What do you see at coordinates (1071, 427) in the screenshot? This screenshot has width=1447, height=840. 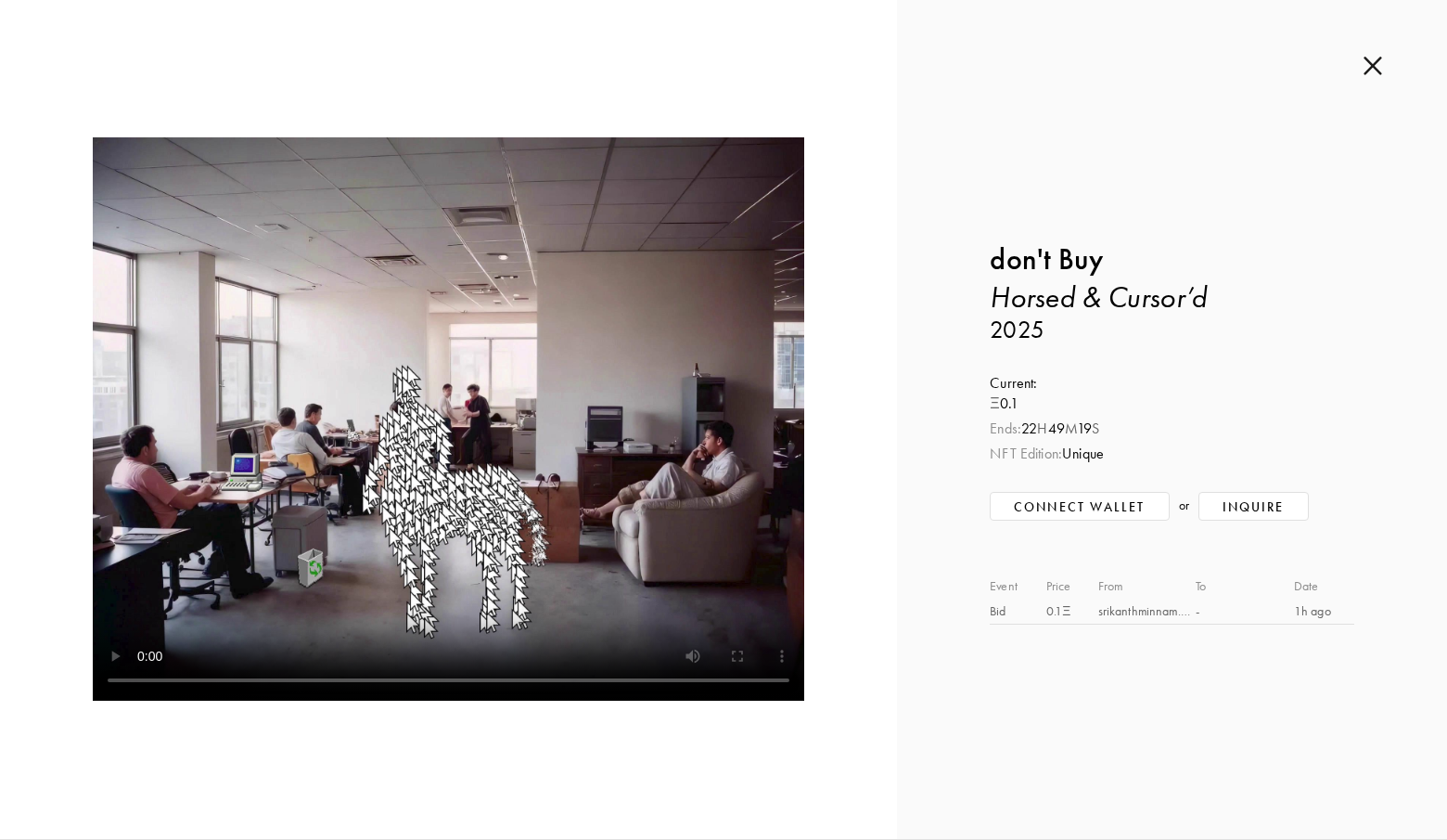 I see `span: M` at bounding box center [1071, 427].